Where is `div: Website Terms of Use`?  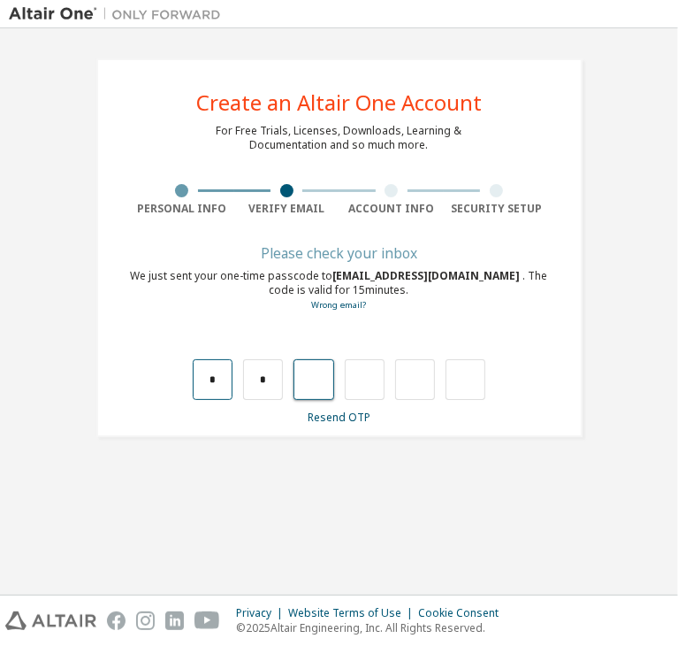
div: Website Terms of Use is located at coordinates (353, 613).